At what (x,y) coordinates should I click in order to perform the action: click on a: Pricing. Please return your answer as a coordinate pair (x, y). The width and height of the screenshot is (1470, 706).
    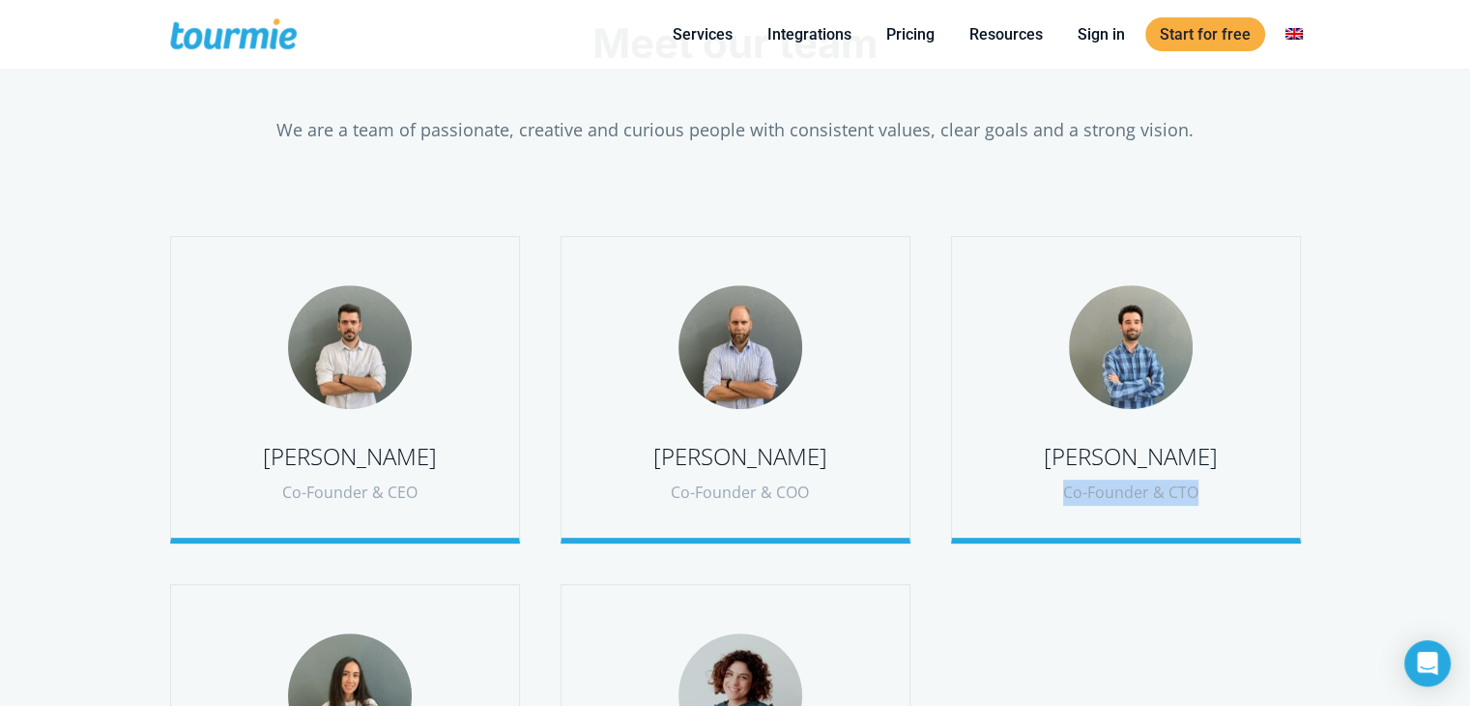
    Looking at the image, I should click on (910, 34).